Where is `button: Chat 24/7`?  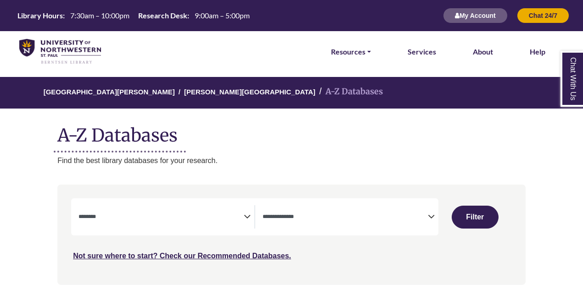 button: Chat 24/7 is located at coordinates (543, 16).